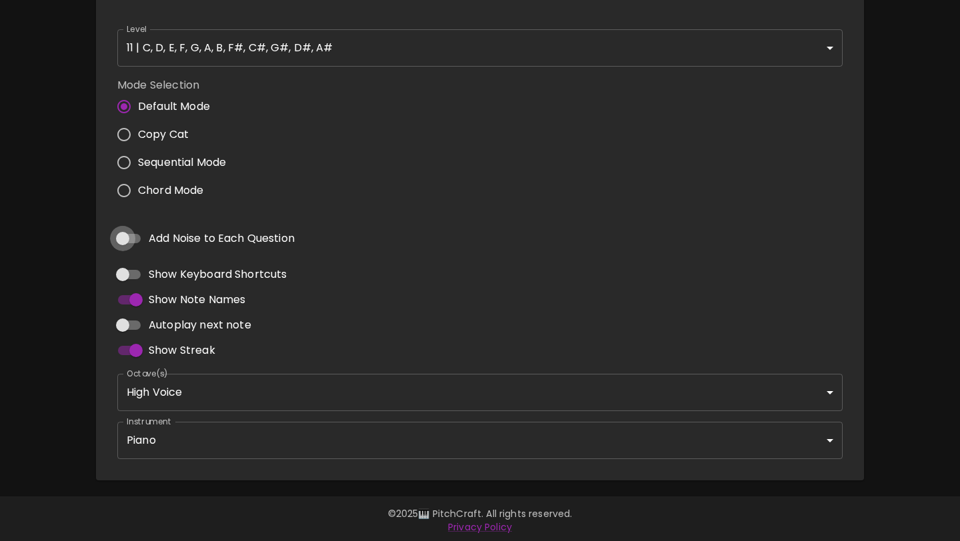  What do you see at coordinates (171, 191) in the screenshot?
I see `span: Chord Mode` at bounding box center [171, 191].